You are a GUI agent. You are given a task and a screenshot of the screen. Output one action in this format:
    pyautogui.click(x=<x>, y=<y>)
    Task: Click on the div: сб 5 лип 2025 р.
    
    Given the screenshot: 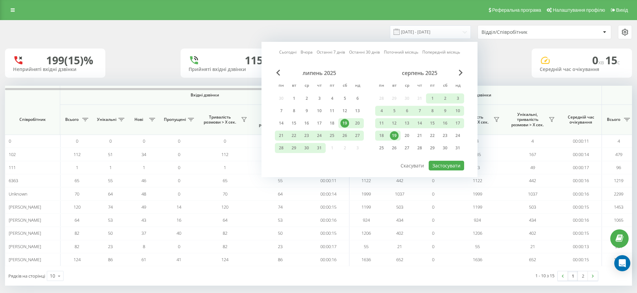 What is the action you would take?
    pyautogui.click(x=345, y=98)
    